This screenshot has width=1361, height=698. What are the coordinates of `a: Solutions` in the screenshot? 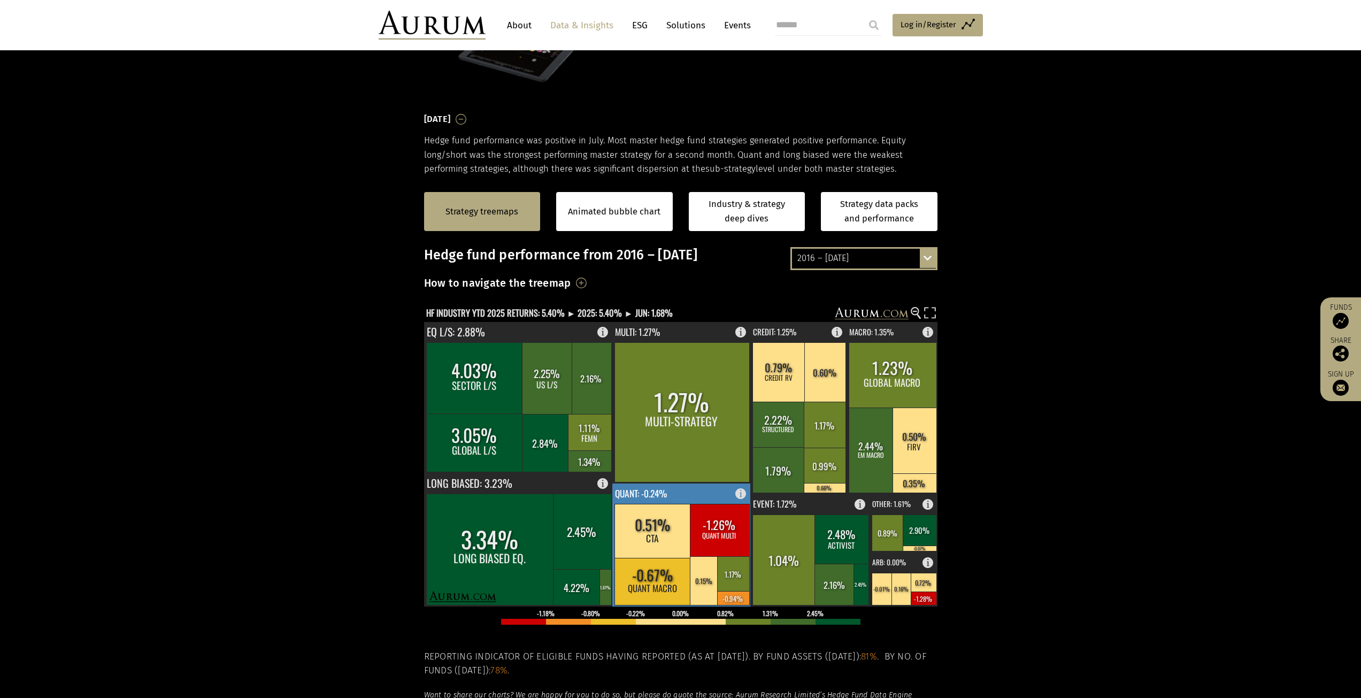 It's located at (686, 25).